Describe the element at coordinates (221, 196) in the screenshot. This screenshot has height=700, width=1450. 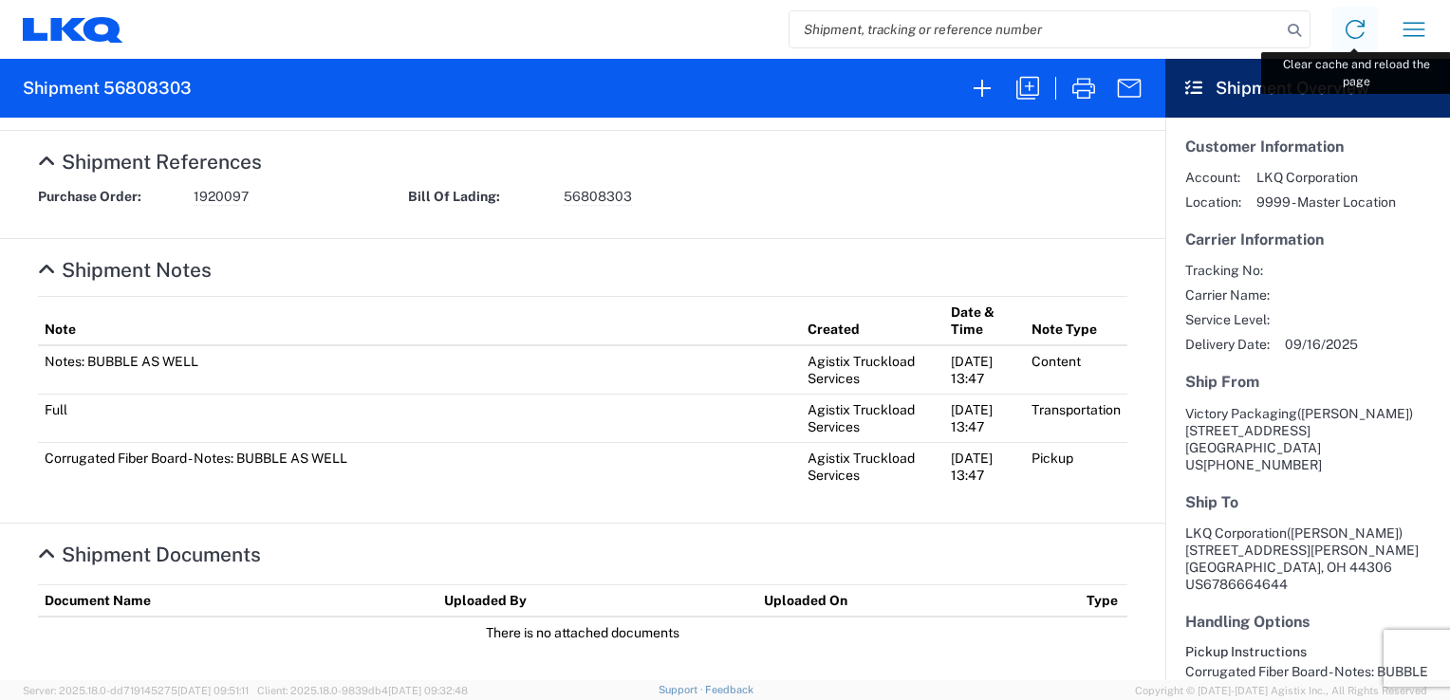
I see `span: 1920097` at that location.